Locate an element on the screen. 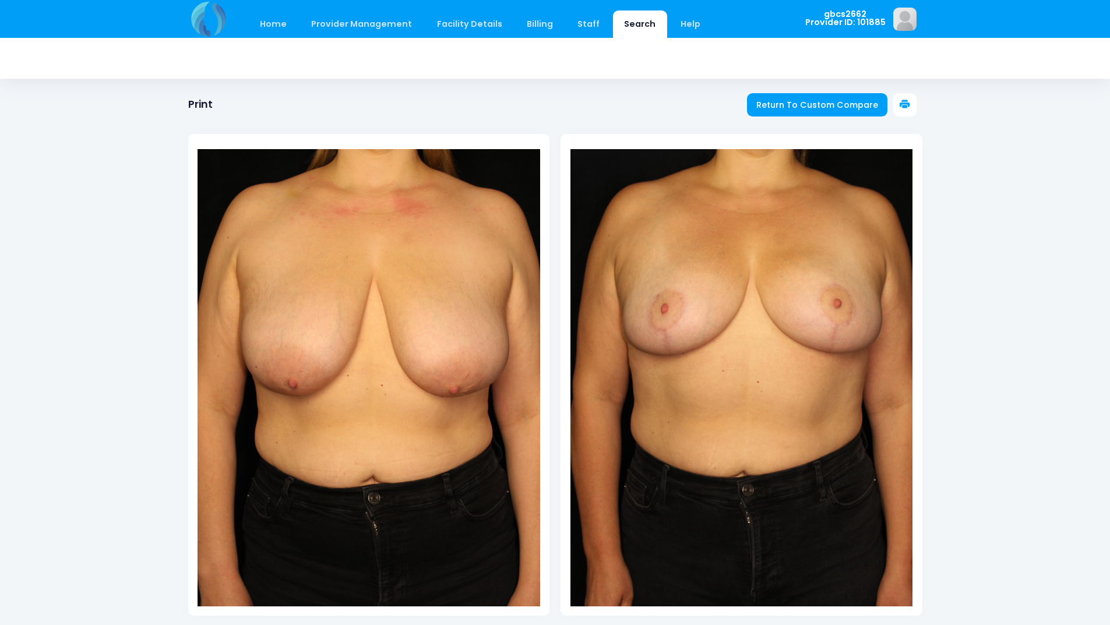 This screenshot has height=625, width=1110. h1: Print is located at coordinates (200, 104).